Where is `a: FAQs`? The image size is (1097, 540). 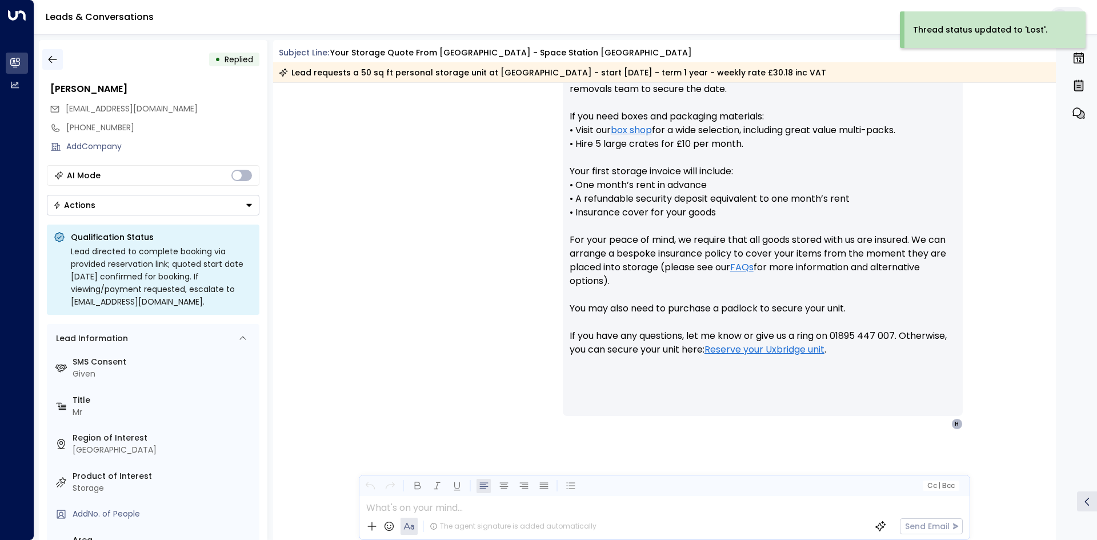
a: FAQs is located at coordinates (742, 267).